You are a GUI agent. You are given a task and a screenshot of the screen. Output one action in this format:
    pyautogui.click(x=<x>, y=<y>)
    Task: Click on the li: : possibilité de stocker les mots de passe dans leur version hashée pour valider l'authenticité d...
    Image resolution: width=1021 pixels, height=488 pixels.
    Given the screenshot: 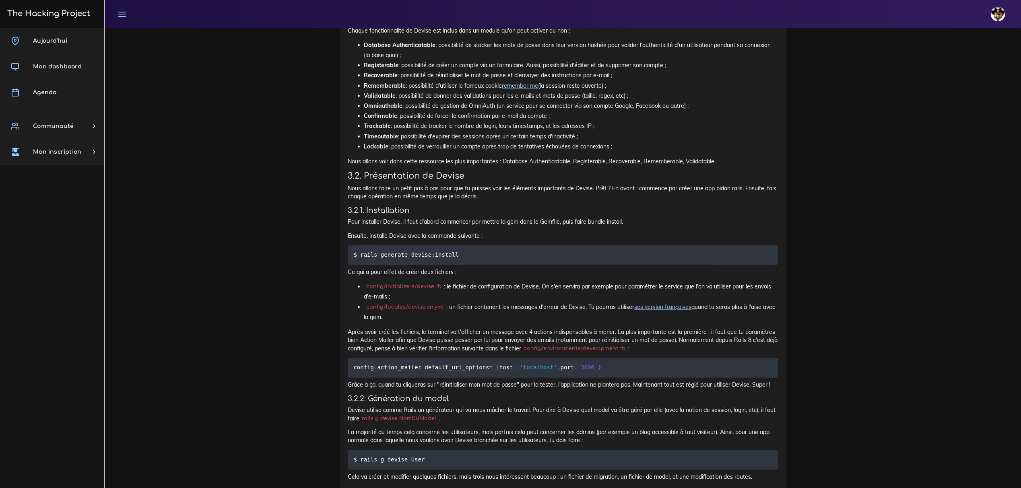 What is the action you would take?
    pyautogui.click(x=571, y=50)
    